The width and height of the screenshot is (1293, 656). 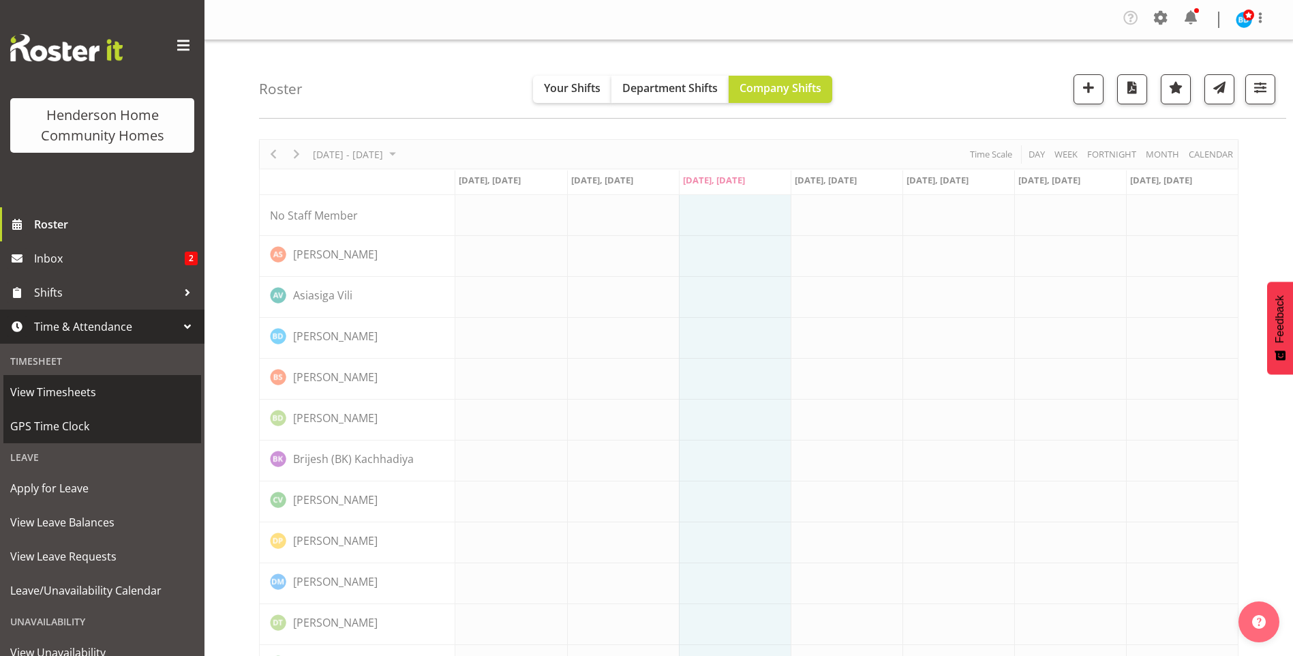 What do you see at coordinates (102, 361) in the screenshot?
I see `div: Timesheet` at bounding box center [102, 361].